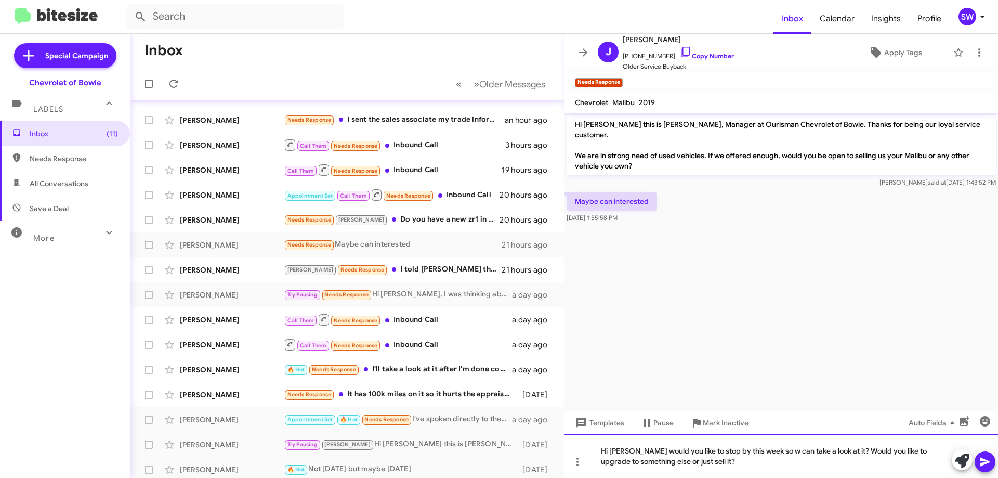 This screenshot has width=998, height=478. What do you see at coordinates (394, 120) in the screenshot?
I see `div: I sent the sales associate my trade information. Waiting to.hear back` at bounding box center [394, 120].